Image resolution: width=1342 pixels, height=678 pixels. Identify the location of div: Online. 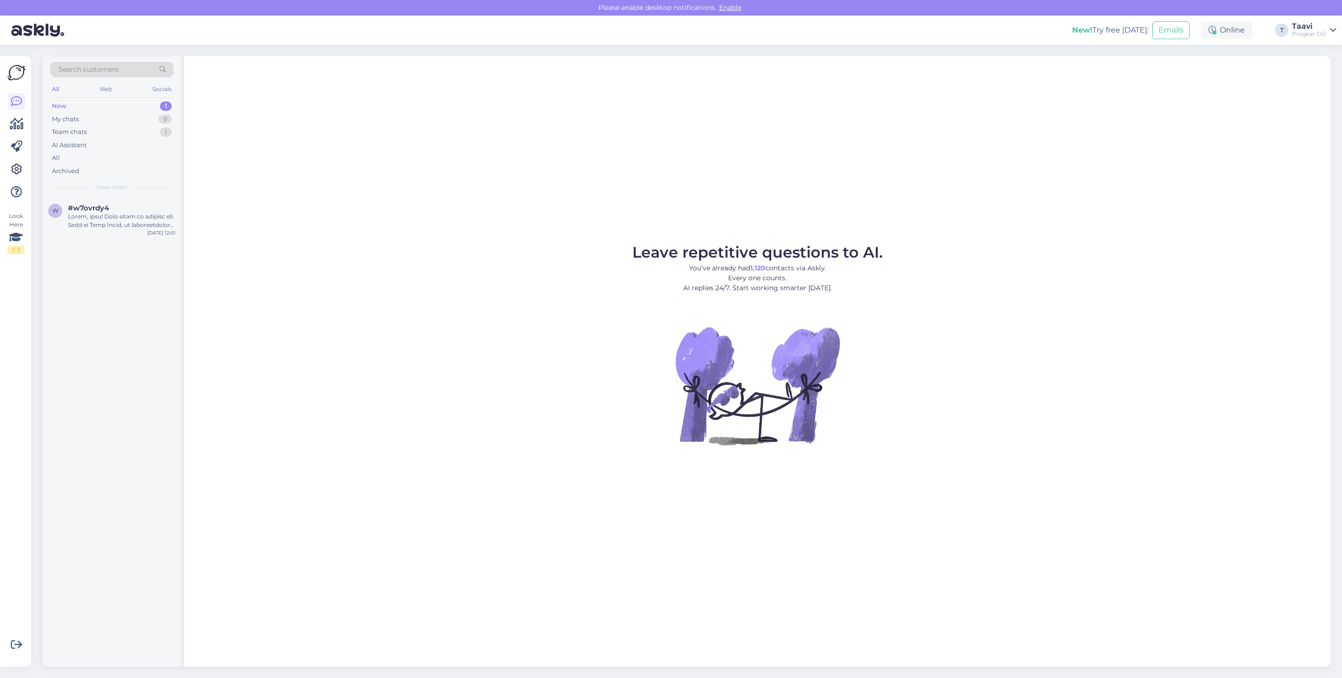
(1227, 30).